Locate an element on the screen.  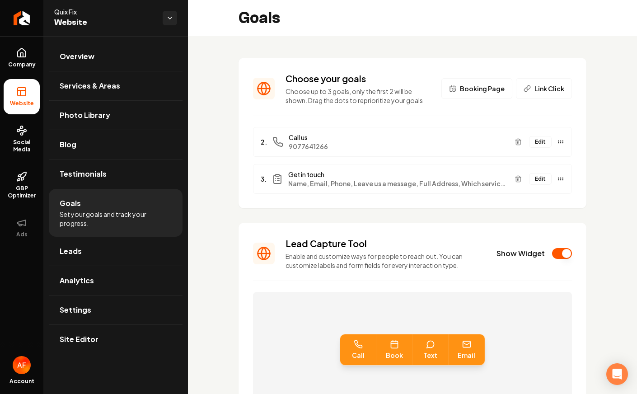
button: Link Click is located at coordinates (544, 89).